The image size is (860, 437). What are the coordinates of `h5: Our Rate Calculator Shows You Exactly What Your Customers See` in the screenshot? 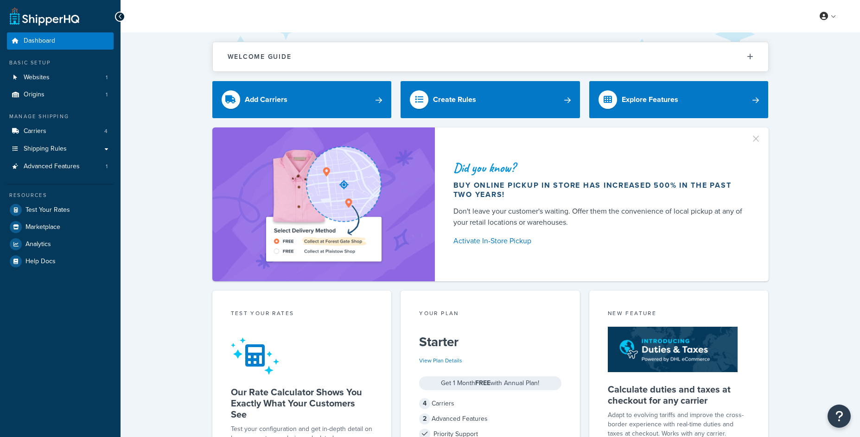 It's located at (302, 403).